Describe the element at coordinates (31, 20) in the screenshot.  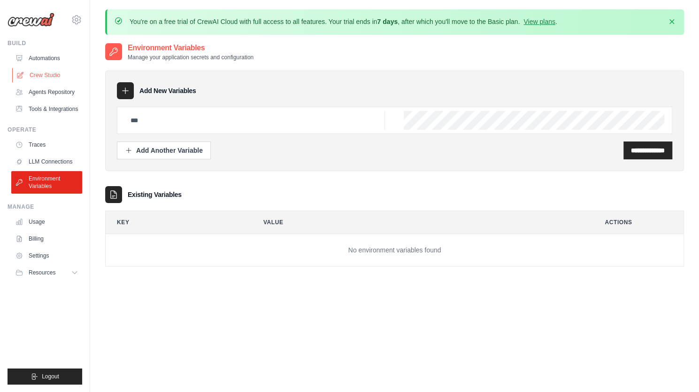
I see `img: Logo` at that location.